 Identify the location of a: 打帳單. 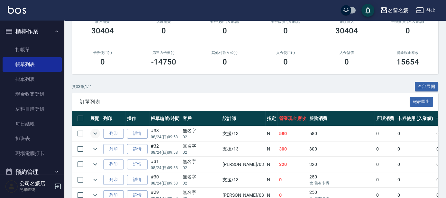
(32, 50).